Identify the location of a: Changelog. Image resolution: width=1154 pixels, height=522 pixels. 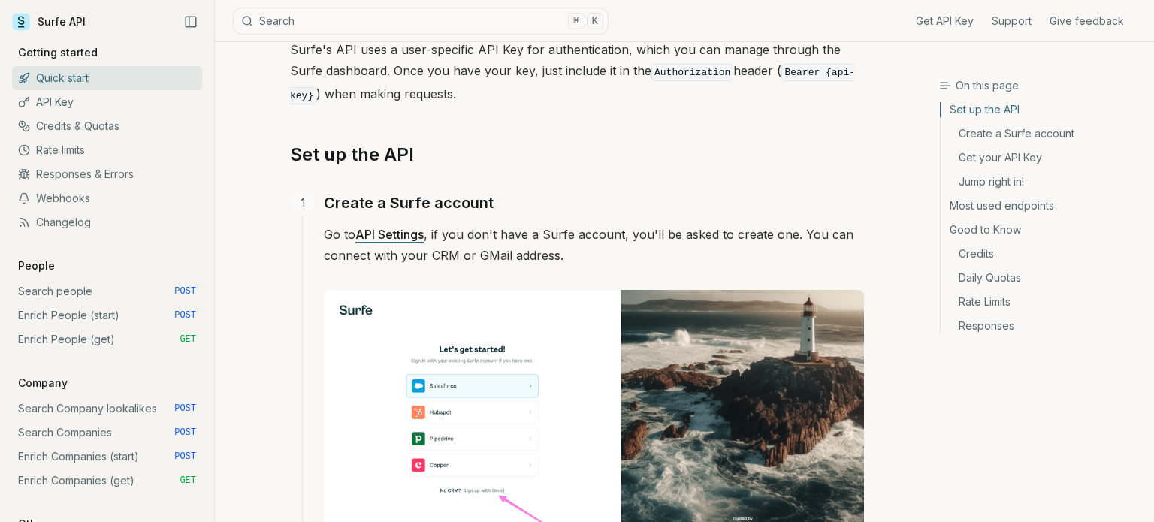
(107, 222).